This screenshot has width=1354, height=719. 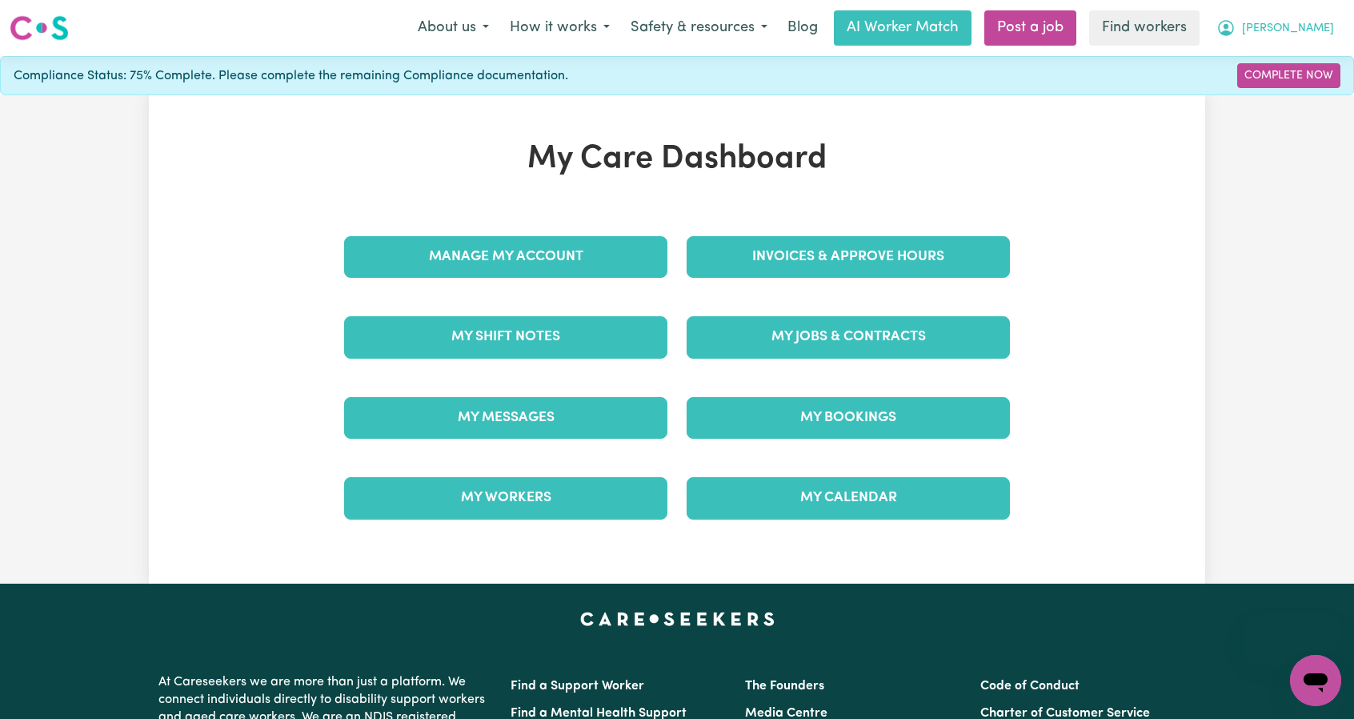 What do you see at coordinates (848, 337) in the screenshot?
I see `a: My Jobs & Contracts` at bounding box center [848, 337].